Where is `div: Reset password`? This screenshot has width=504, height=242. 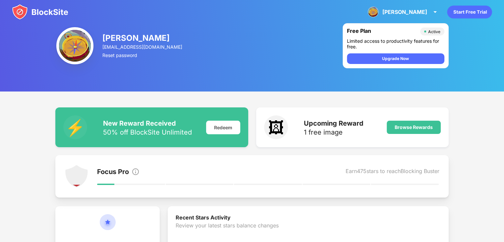
div: Reset password is located at coordinates (143, 55).